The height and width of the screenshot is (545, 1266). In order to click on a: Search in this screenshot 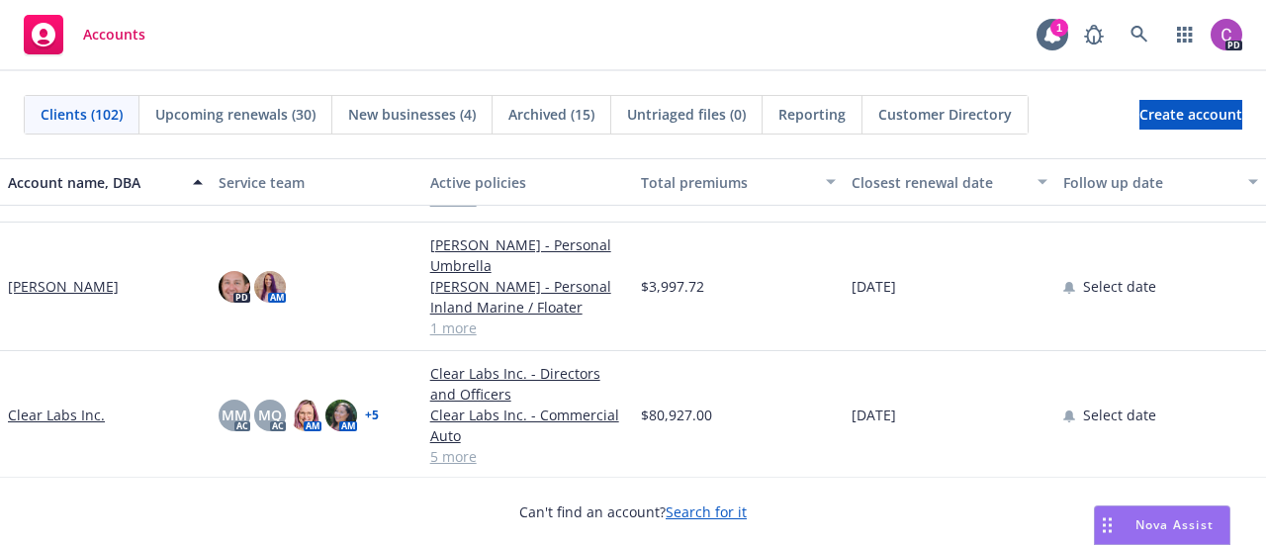, I will do `click(1139, 35)`.